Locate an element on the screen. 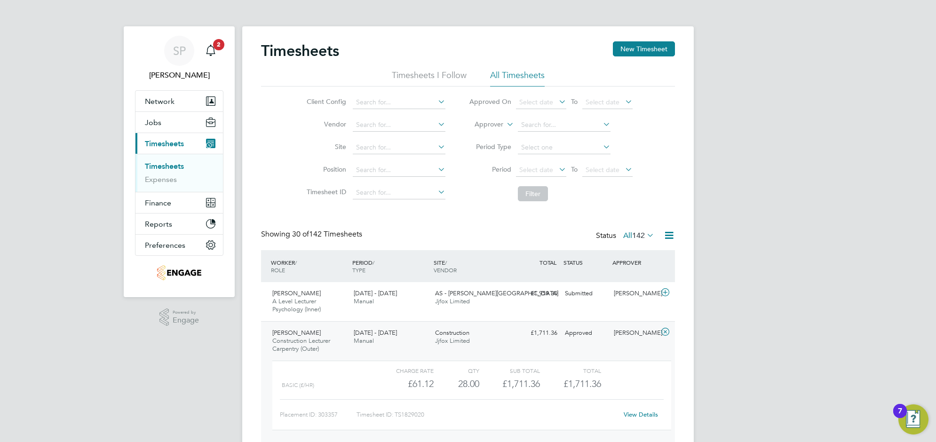  div: Total is located at coordinates (570, 371).